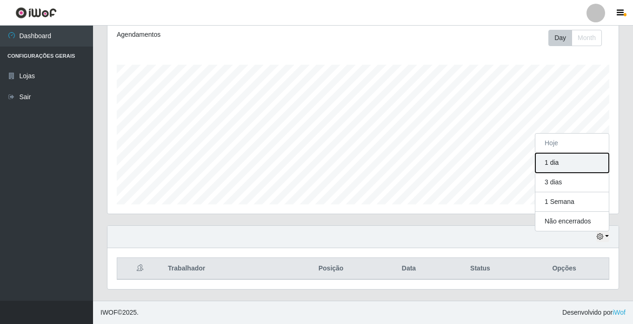  Describe the element at coordinates (480, 268) in the screenshot. I see `th: Status` at that location.